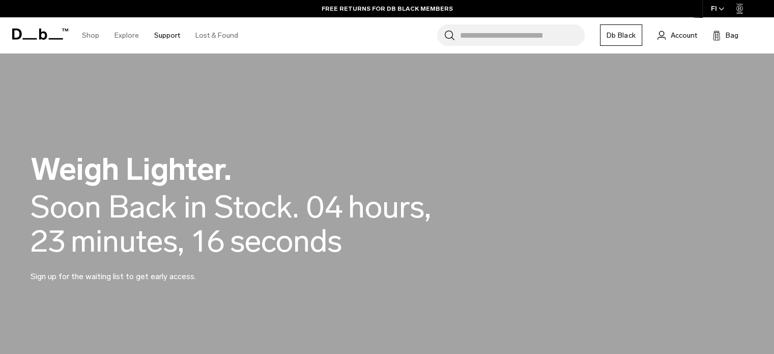 This screenshot has height=354, width=774. Describe the element at coordinates (387, 9) in the screenshot. I see `a: FREE RETURNS FOR DB BLACK MEMBERS` at that location.